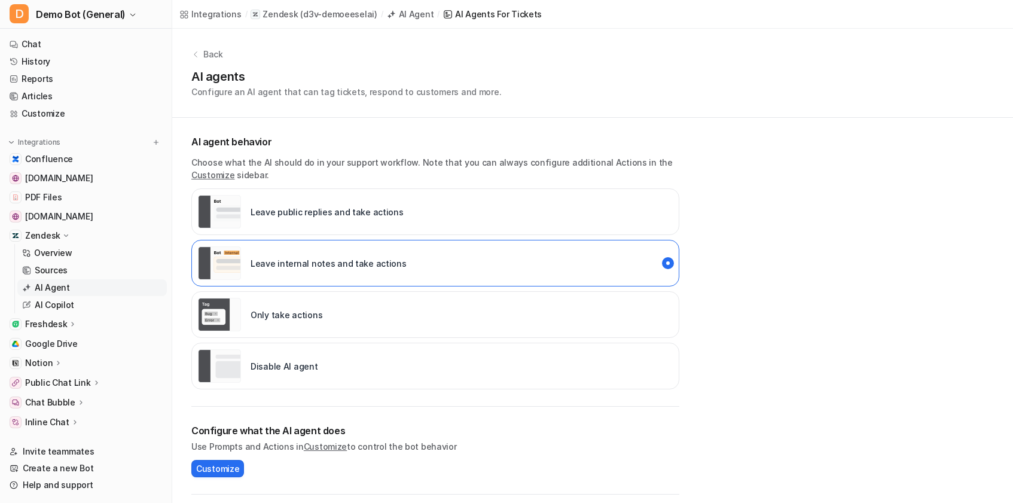  I want to click on div: AI Agent, so click(416, 14).